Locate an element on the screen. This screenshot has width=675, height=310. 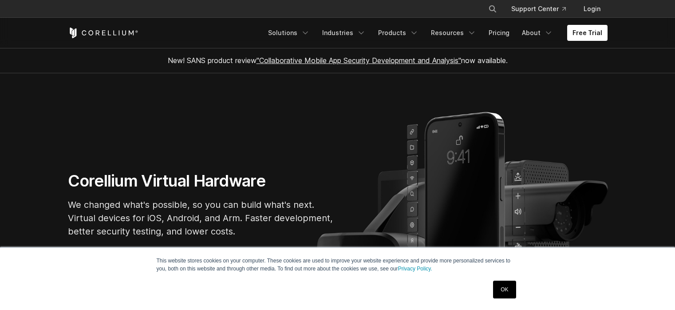
a: OK is located at coordinates (504, 289).